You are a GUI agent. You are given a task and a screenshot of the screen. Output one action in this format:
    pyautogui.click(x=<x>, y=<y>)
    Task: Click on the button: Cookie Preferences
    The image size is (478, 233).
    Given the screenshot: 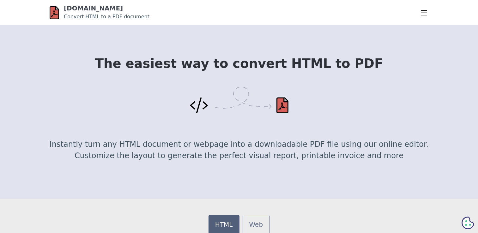 What is the action you would take?
    pyautogui.click(x=468, y=223)
    